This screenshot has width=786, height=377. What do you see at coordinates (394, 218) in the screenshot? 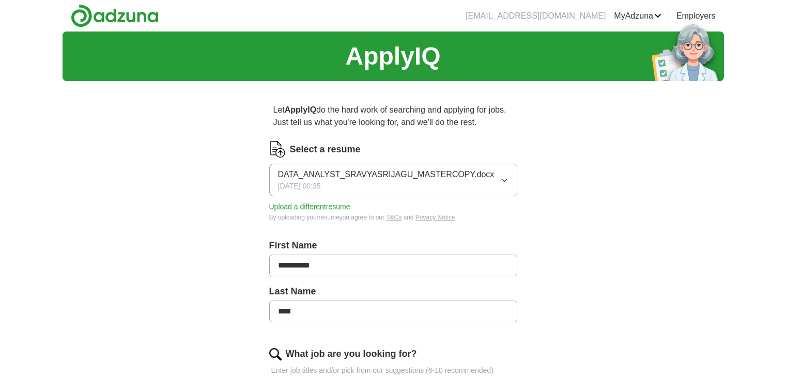
I see `a: T&Cs` at bounding box center [394, 218].